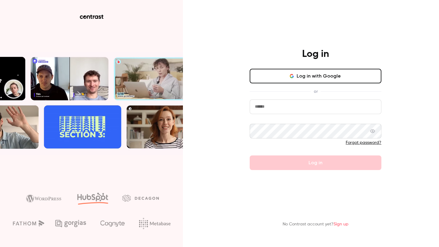 This screenshot has height=247, width=439. What do you see at coordinates (315, 91) in the screenshot?
I see `span: or` at bounding box center [315, 91].